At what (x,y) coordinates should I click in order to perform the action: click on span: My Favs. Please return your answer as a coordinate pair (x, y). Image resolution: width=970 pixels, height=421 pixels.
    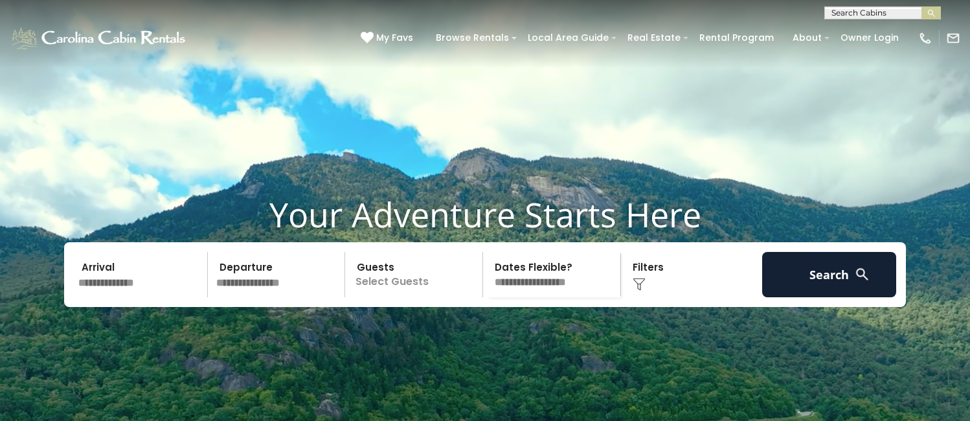
    Looking at the image, I should click on (394, 38).